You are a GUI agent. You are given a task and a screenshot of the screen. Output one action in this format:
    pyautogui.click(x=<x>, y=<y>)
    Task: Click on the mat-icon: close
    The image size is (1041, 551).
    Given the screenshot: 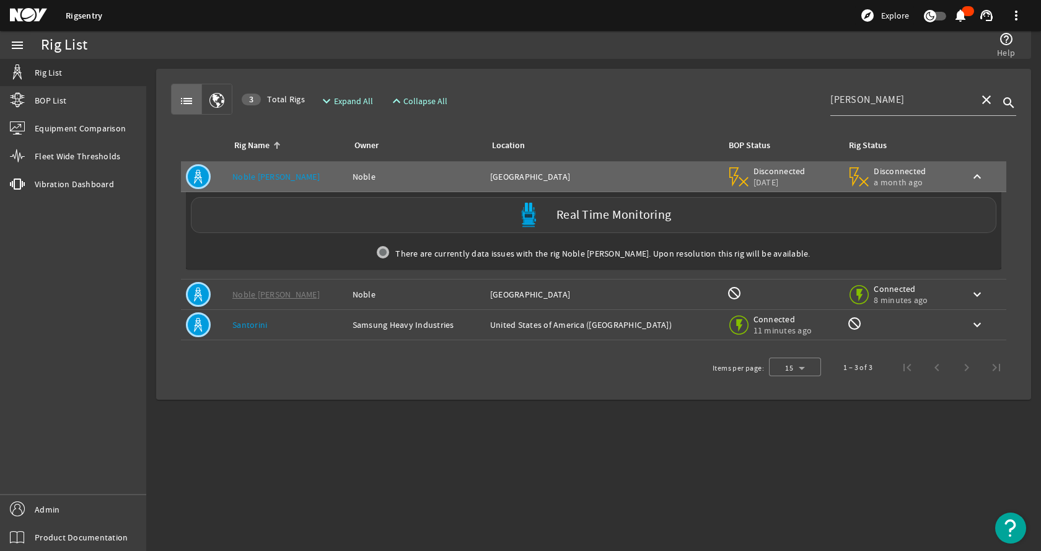 What is the action you would take?
    pyautogui.click(x=986, y=100)
    